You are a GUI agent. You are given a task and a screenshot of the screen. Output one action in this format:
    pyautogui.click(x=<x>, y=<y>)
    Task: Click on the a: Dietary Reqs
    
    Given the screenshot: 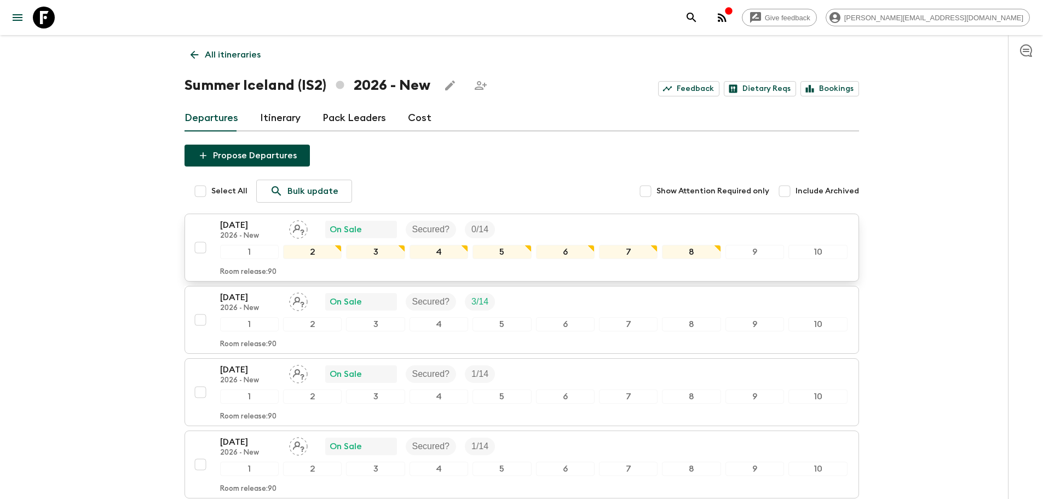 What is the action you would take?
    pyautogui.click(x=760, y=89)
    